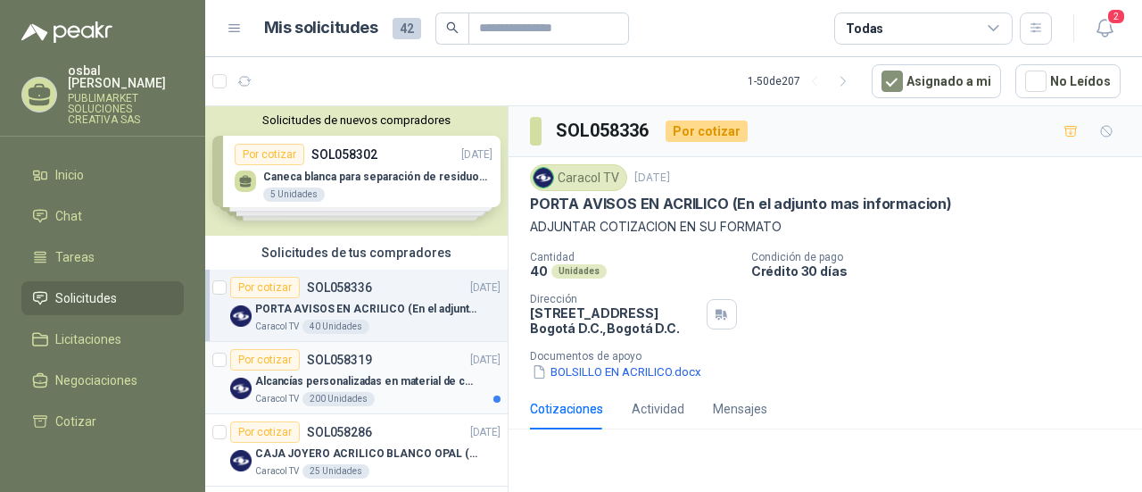 This screenshot has height=492, width=1142. What do you see at coordinates (76, 421) in the screenshot?
I see `span: Cotizar` at bounding box center [76, 421].